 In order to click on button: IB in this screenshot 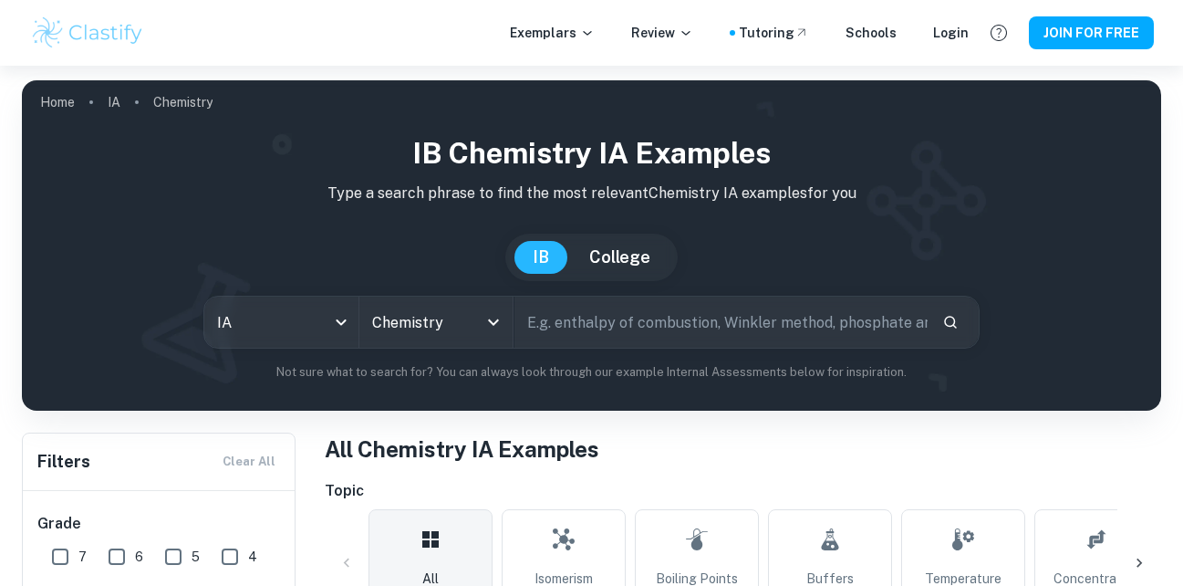, I will do `click(541, 257)`.